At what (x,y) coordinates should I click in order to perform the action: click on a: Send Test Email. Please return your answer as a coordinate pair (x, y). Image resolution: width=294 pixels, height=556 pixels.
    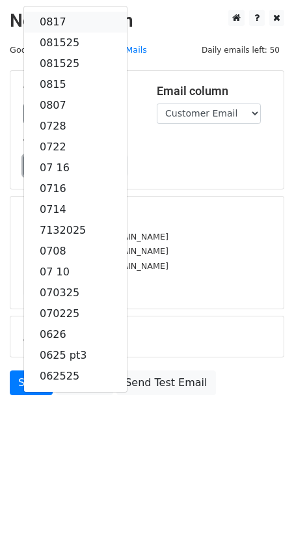
    Looking at the image, I should click on (166, 383).